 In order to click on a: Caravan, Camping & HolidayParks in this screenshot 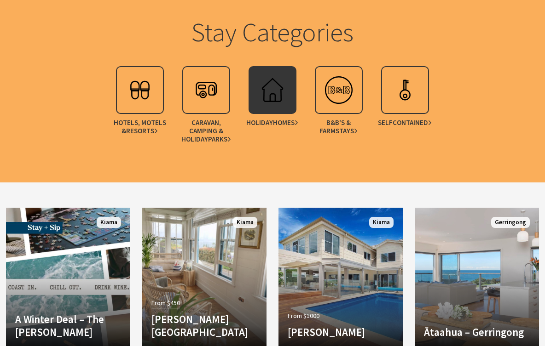, I will do `click(206, 107)`.